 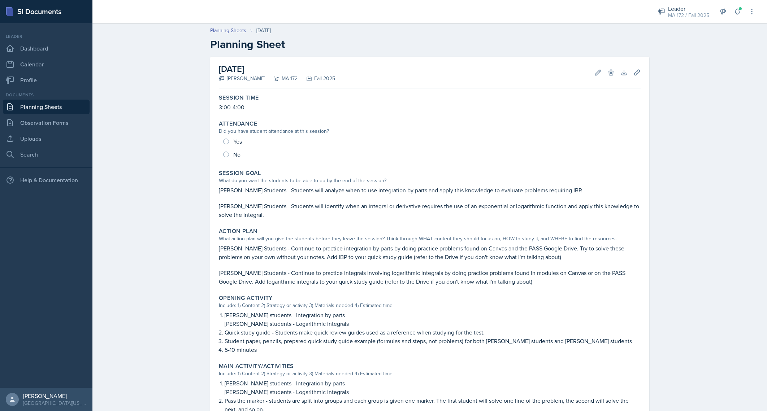 What do you see at coordinates (239, 98) in the screenshot?
I see `label: Session Time` at bounding box center [239, 98].